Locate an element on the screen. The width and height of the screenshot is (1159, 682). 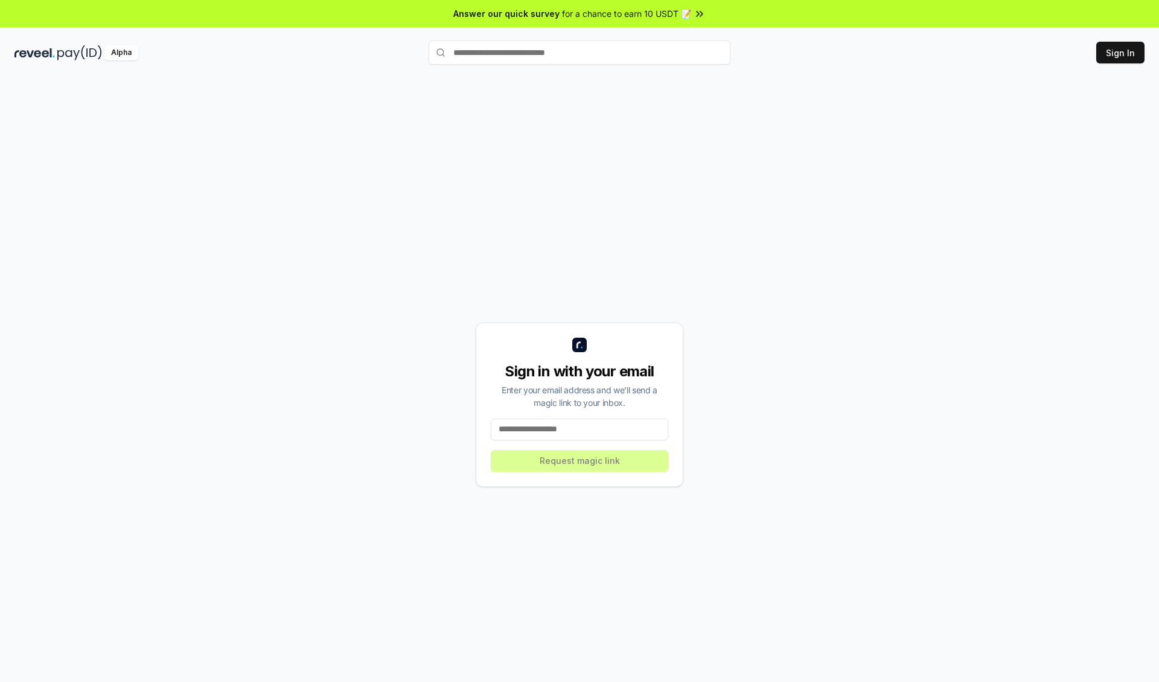
img: reveel_dark is located at coordinates (34, 53).